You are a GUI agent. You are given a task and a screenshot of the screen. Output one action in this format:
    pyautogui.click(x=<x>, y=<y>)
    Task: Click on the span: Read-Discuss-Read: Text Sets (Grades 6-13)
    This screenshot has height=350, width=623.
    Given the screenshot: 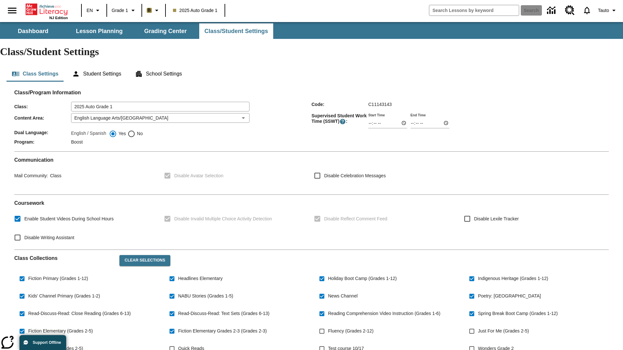 What is the action you would take?
    pyautogui.click(x=223, y=314)
    